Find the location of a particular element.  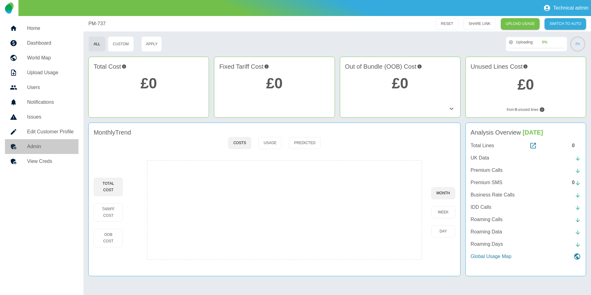

svg: The information in the dashboard may be incomplete until finished. is located at coordinates (511, 42).